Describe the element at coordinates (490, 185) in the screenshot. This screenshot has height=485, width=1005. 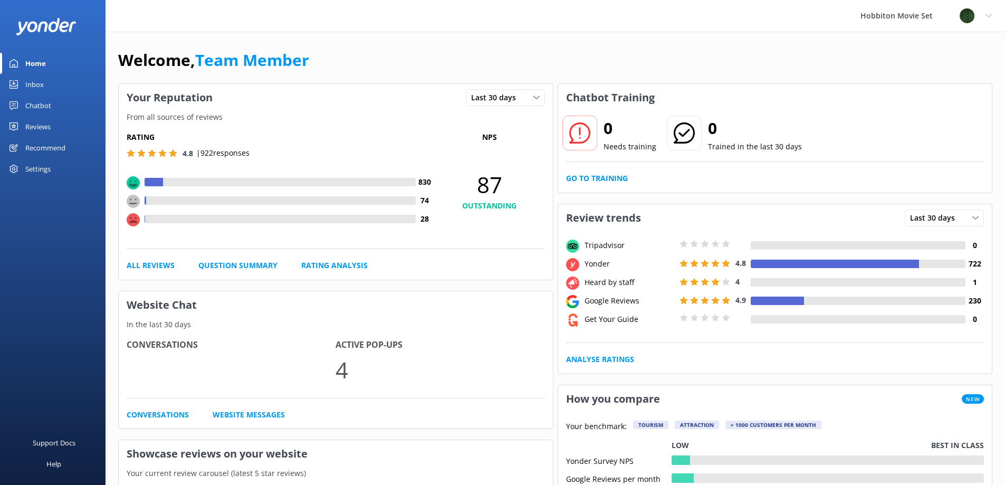
I see `span: 87` at that location.